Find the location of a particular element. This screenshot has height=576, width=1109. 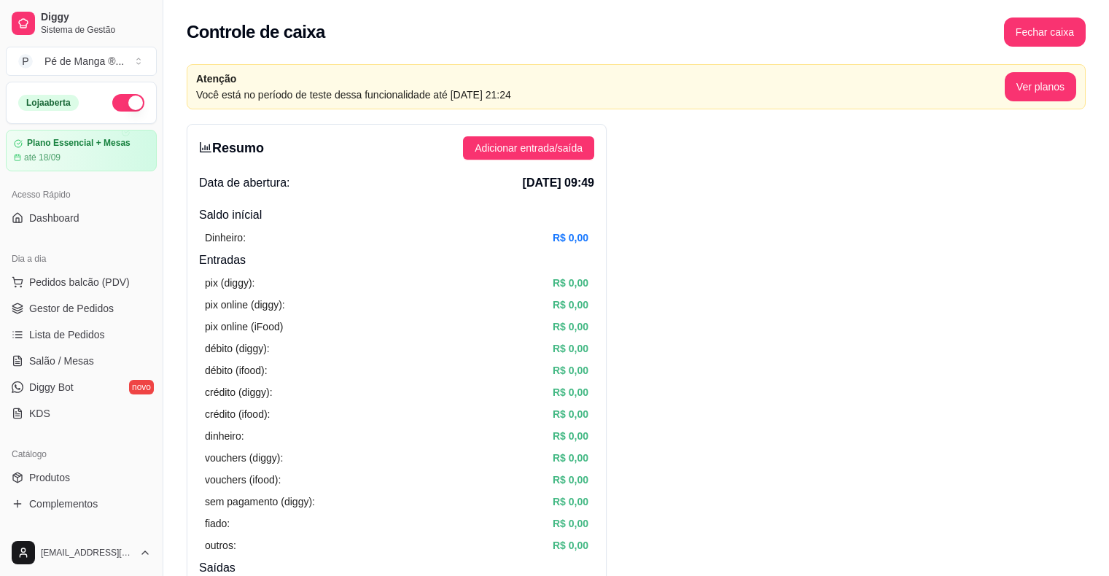

article: Dinheiro: is located at coordinates (225, 238).